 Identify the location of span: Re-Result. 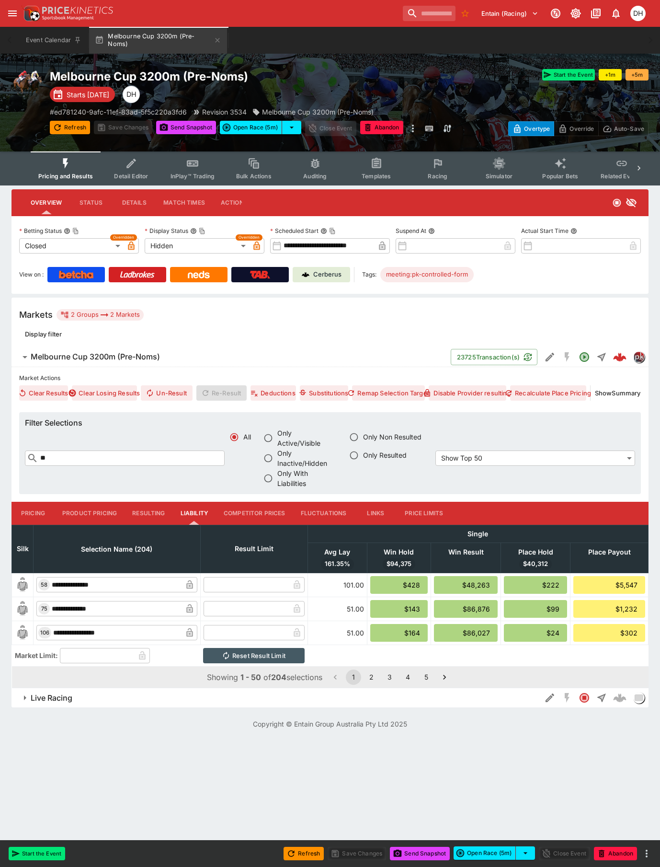
(221, 393).